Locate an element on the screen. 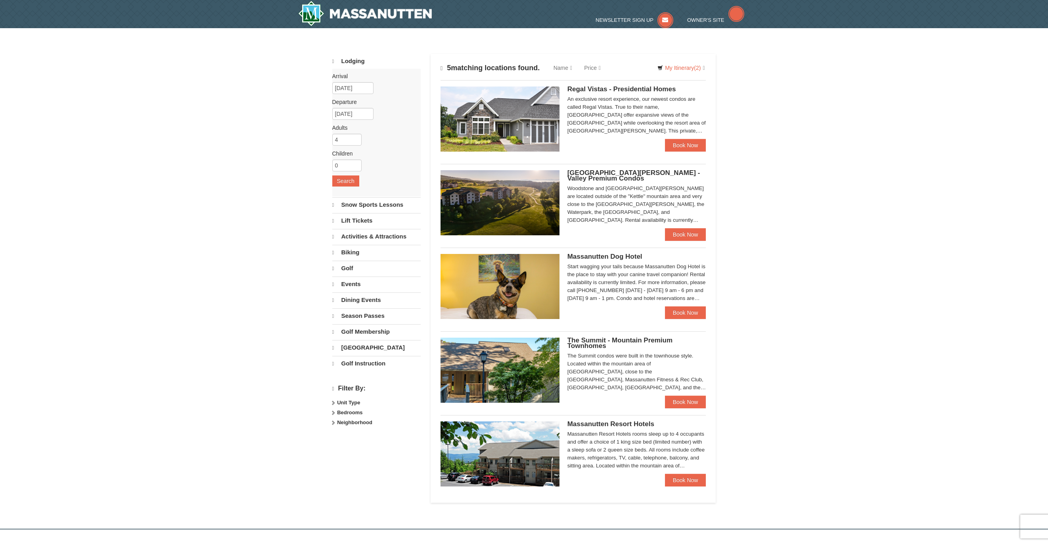  img: Massanutten Resort Logo is located at coordinates (365, 13).